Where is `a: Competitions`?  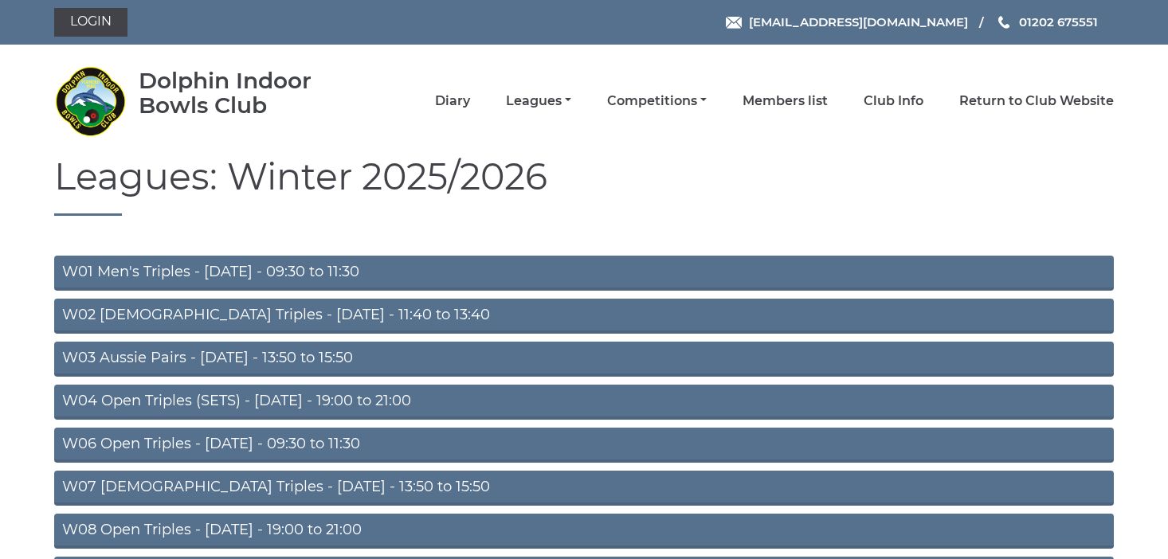 a: Competitions is located at coordinates (657, 101).